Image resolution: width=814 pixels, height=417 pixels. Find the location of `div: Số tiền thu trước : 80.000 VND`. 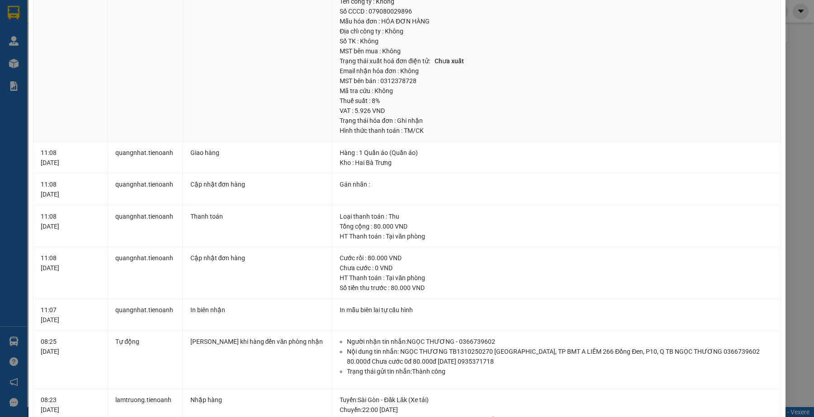

div: Số tiền thu trước : 80.000 VND is located at coordinates (556, 288).